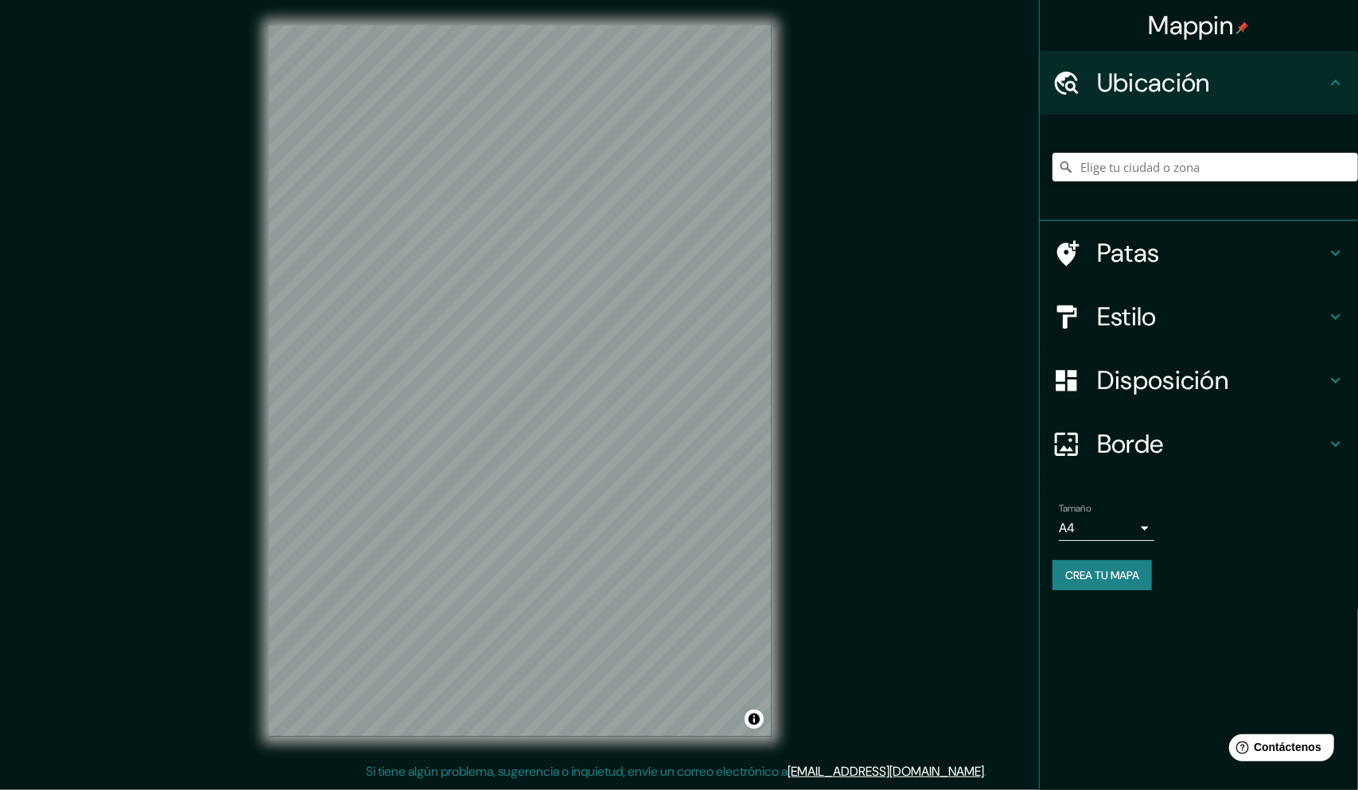 This screenshot has height=790, width=1358. I want to click on div: A4, so click(1106, 528).